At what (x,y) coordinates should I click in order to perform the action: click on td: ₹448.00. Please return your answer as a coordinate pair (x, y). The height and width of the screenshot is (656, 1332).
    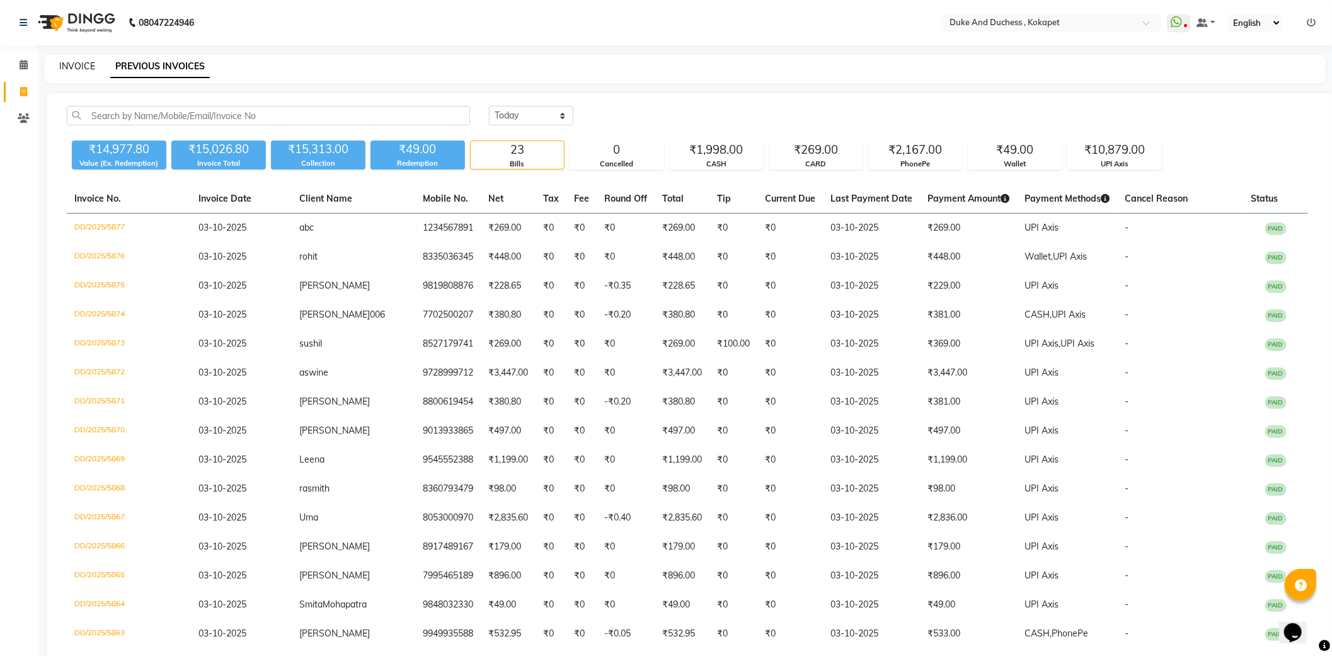
    Looking at the image, I should click on (508, 257).